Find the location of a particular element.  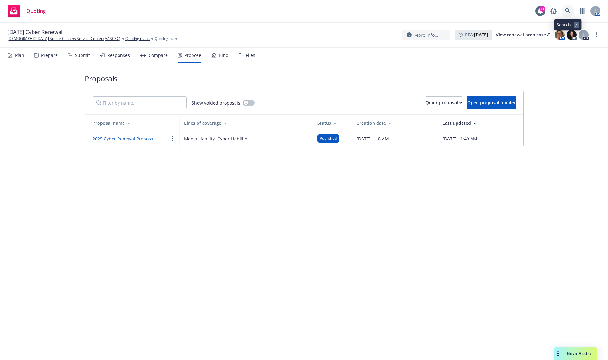

div: 11 is located at coordinates (543, 9).